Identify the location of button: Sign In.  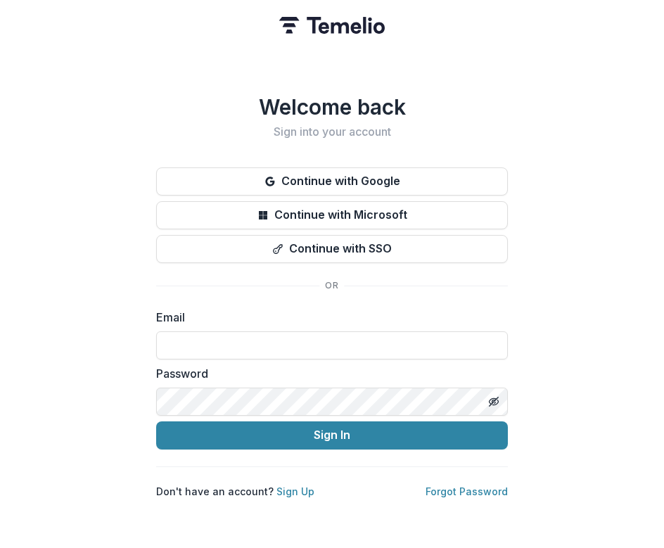
(332, 435).